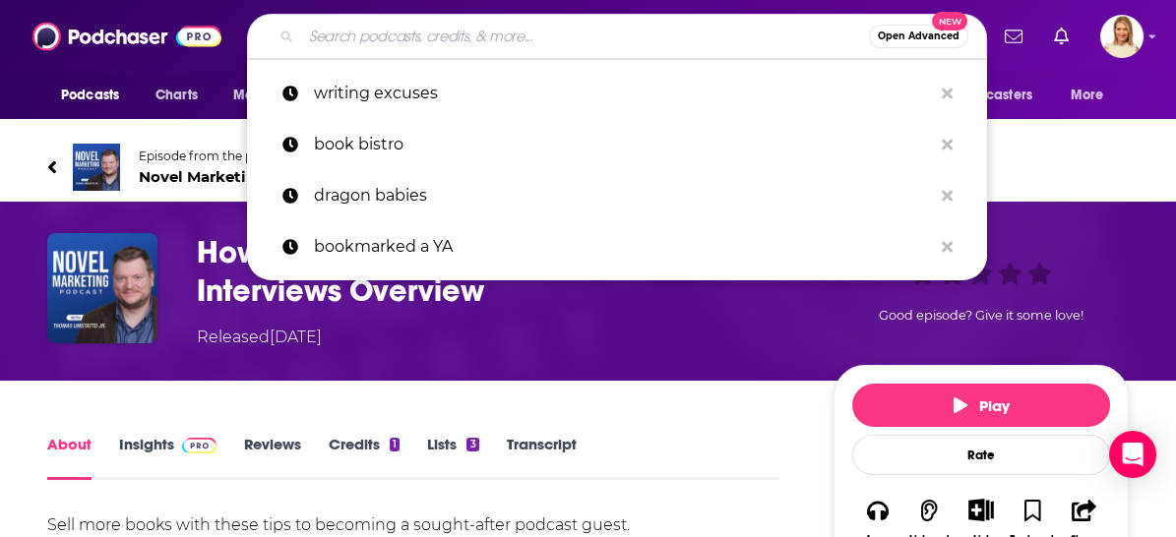  I want to click on a: Lists3, so click(453, 458).